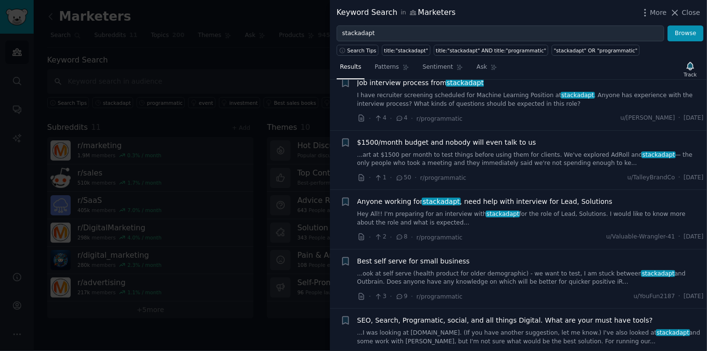 Image resolution: width=707 pixels, height=351 pixels. Describe the element at coordinates (641, 237) in the screenshot. I see `span: u/Valuable-Wrangler-41` at that location.